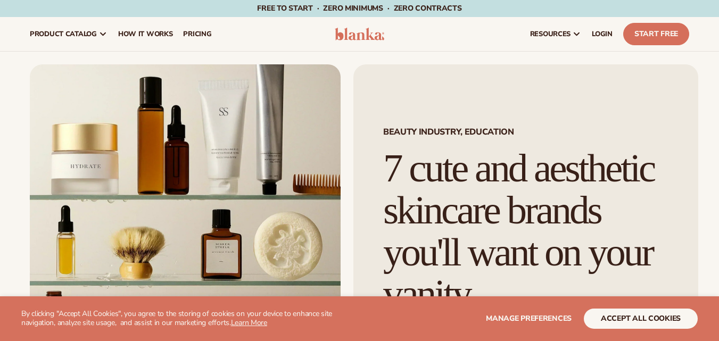  I want to click on a: Learn More, so click(249, 322).